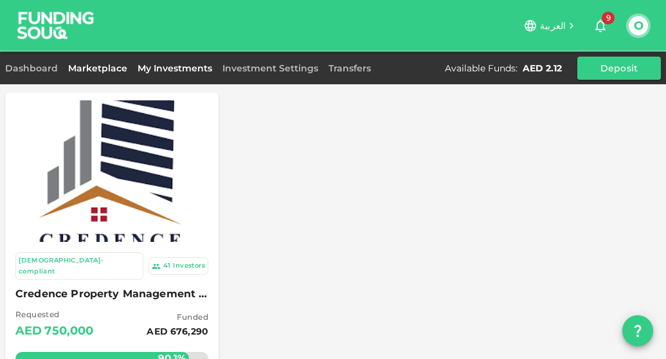 The image size is (666, 359). What do you see at coordinates (167, 265) in the screenshot?
I see `div: 41` at bounding box center [167, 265].